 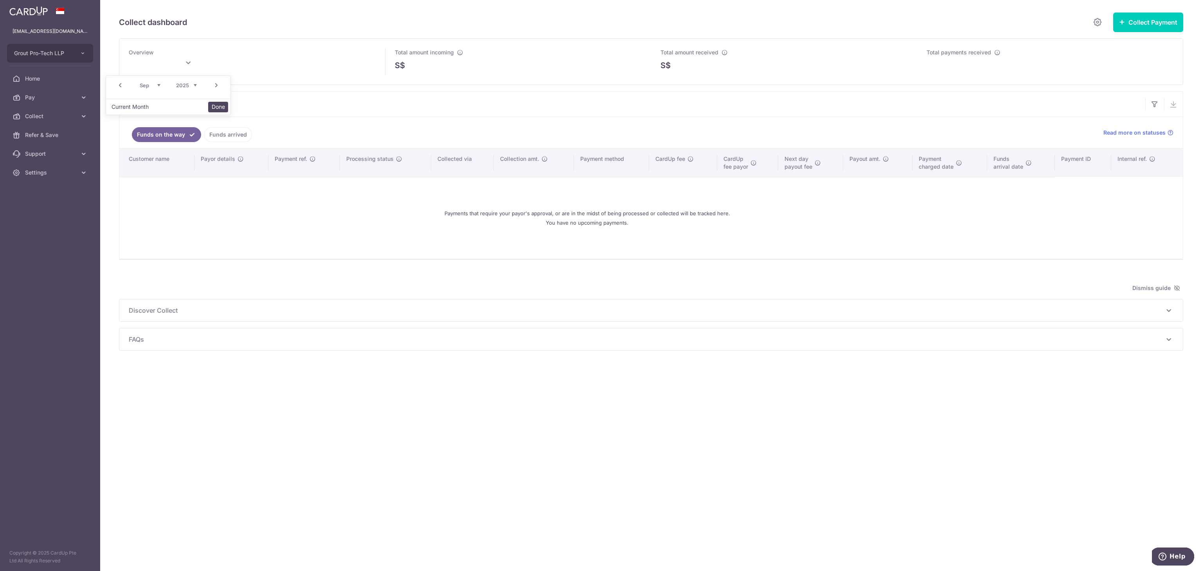 What do you see at coordinates (216, 85) in the screenshot?
I see `a: Next` at bounding box center [216, 85].